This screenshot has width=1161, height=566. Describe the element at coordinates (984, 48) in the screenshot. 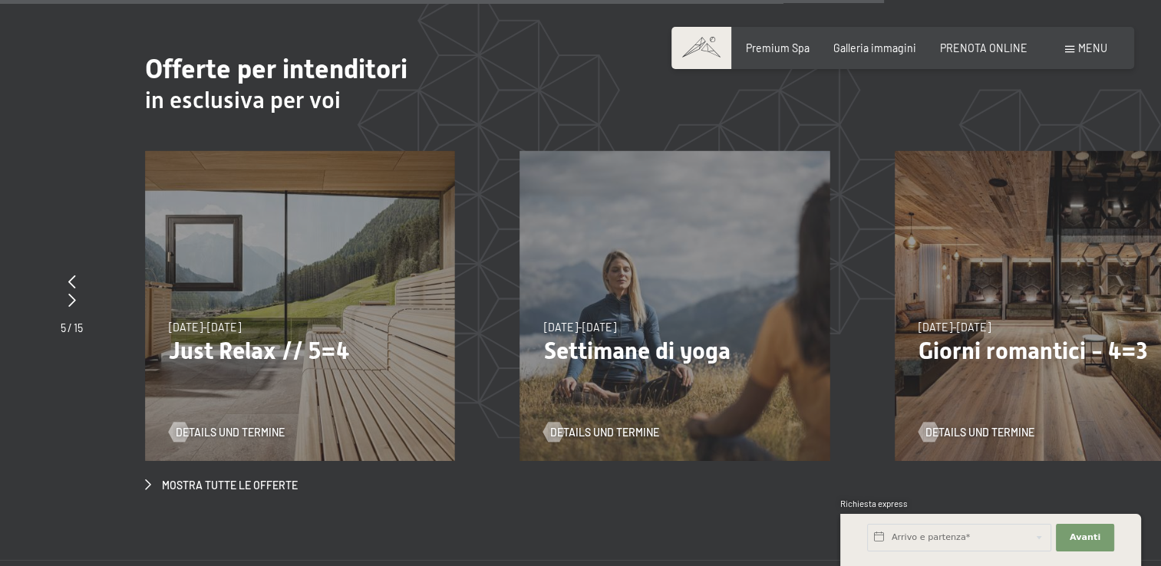

I see `span: PRENOTA ONLINE` at that location.